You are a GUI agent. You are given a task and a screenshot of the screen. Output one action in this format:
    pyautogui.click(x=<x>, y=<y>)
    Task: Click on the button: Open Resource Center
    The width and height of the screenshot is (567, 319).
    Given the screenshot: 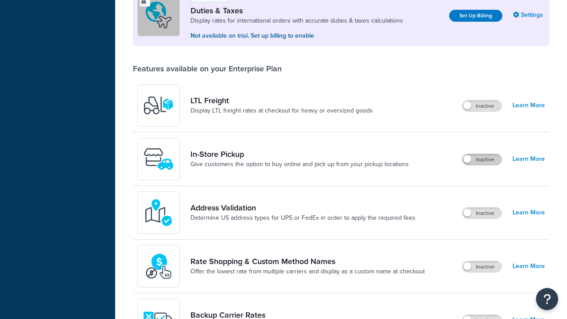 What is the action you would take?
    pyautogui.click(x=547, y=299)
    